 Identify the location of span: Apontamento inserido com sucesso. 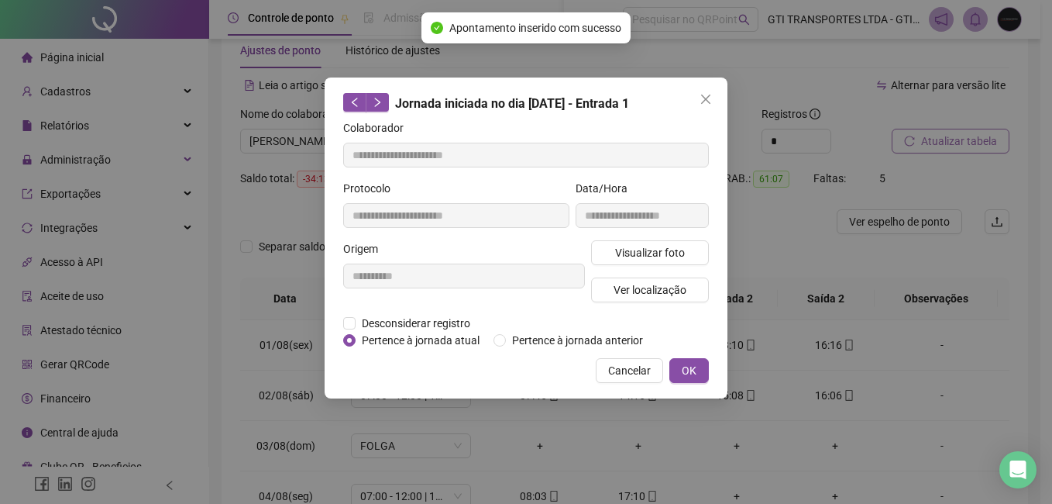
(535, 28).